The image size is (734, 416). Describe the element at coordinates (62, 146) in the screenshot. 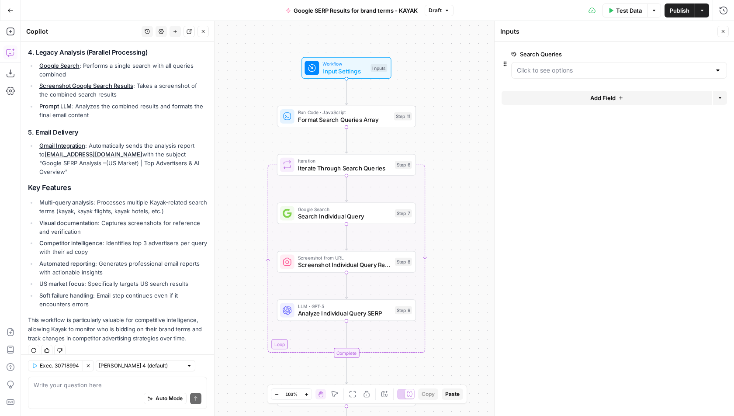

I see `a: Gmail Integration` at that location.